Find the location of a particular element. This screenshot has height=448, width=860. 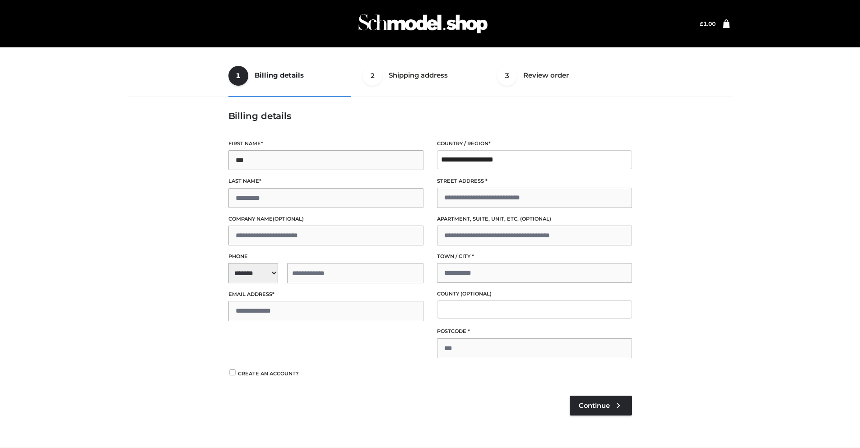

label: Postcode is located at coordinates (534, 331).